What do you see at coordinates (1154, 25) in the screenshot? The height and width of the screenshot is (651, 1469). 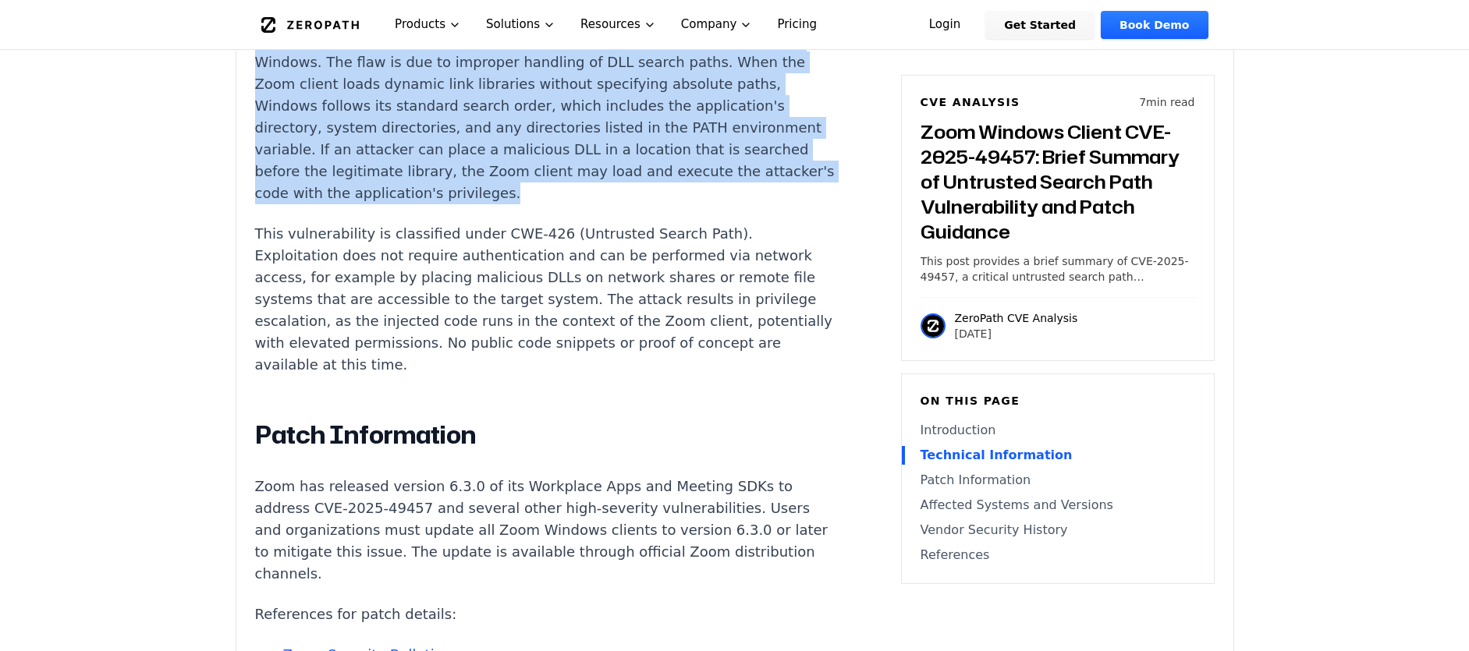 I see `a: Book Demo` at bounding box center [1154, 25].